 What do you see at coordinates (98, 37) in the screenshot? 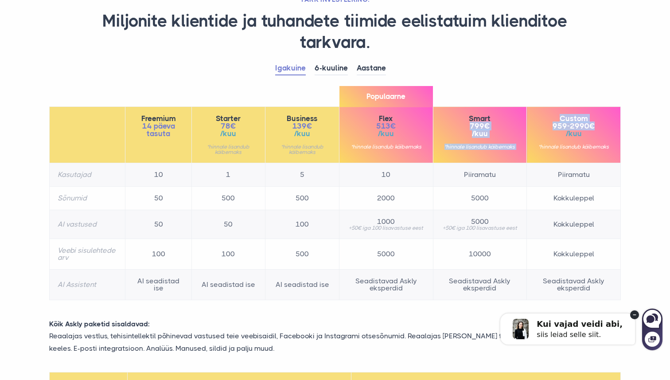
I see `div: siis leiad selle siit.` at bounding box center [98, 37].